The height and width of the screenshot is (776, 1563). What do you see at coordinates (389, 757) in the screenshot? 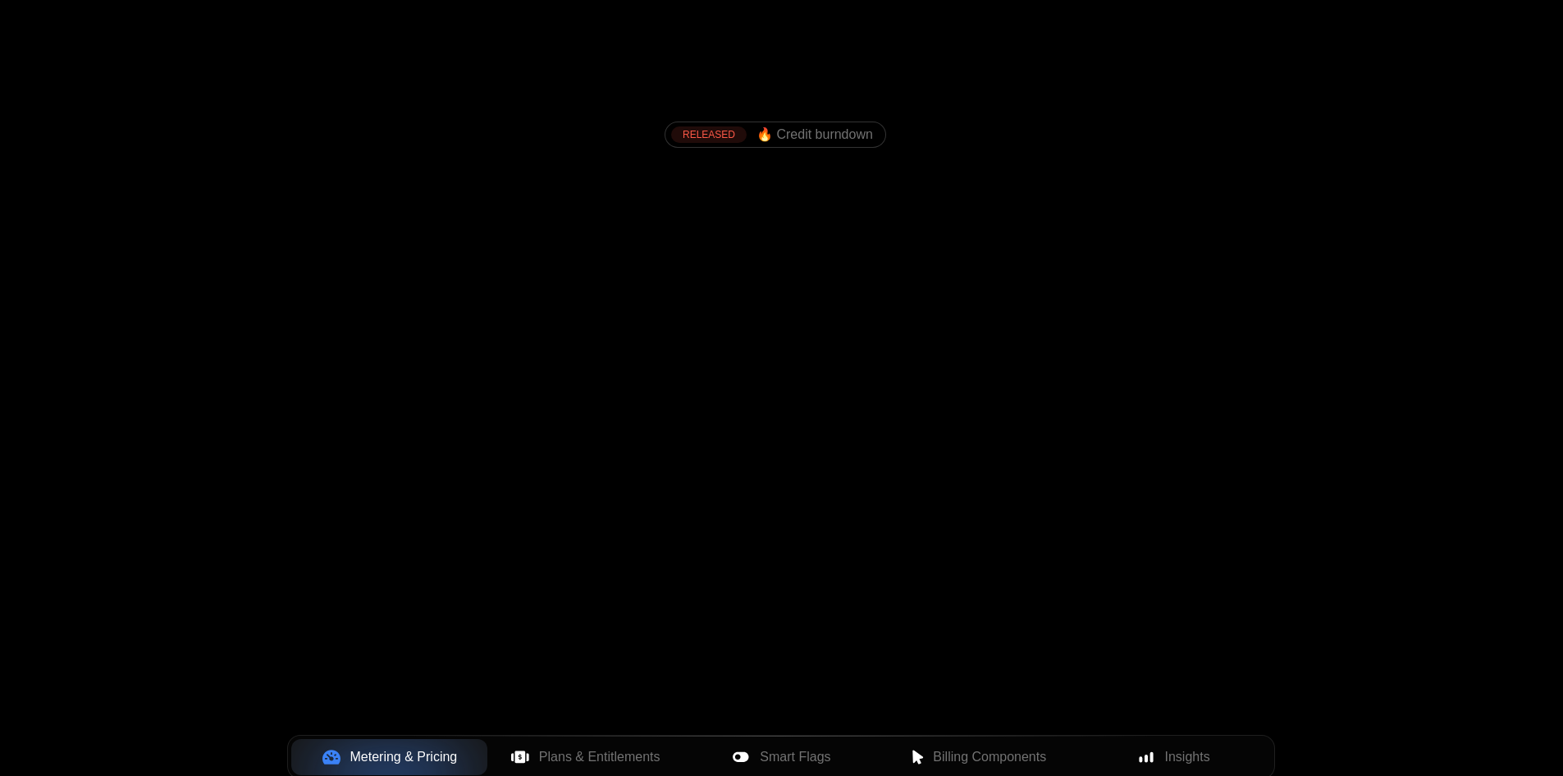
I see `button: Metering & Pricing` at bounding box center [389, 757].